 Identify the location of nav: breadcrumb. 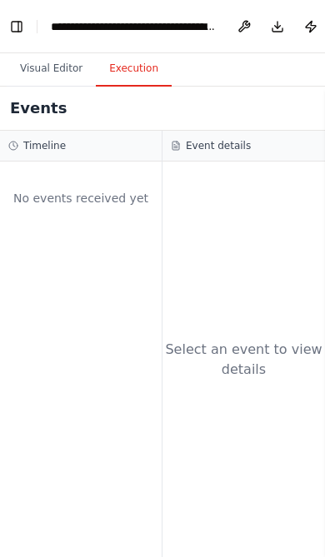
(134, 27).